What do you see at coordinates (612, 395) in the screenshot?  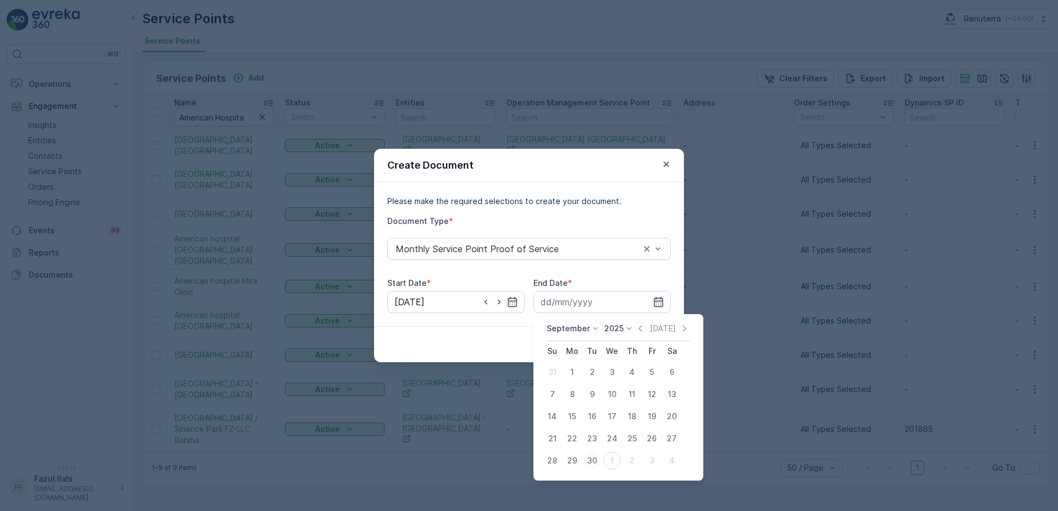 I see `div: 10` at bounding box center [612, 395].